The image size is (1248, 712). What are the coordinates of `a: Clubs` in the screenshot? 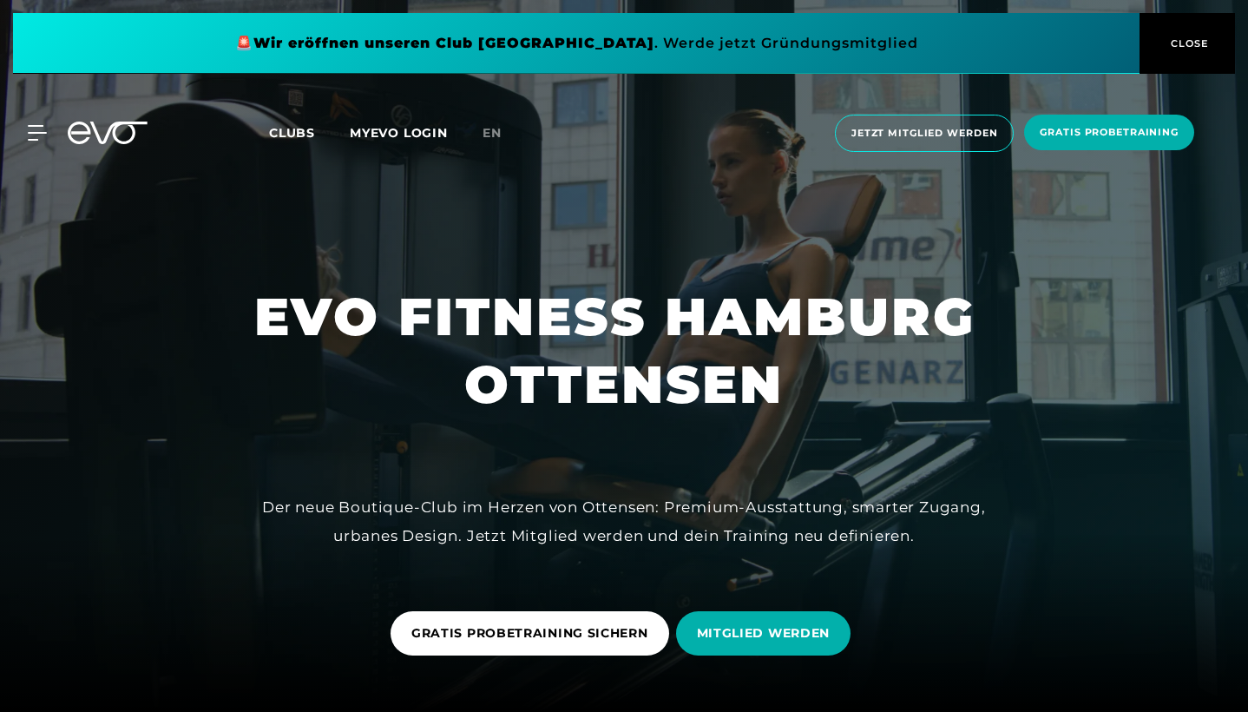 It's located at (309, 132).